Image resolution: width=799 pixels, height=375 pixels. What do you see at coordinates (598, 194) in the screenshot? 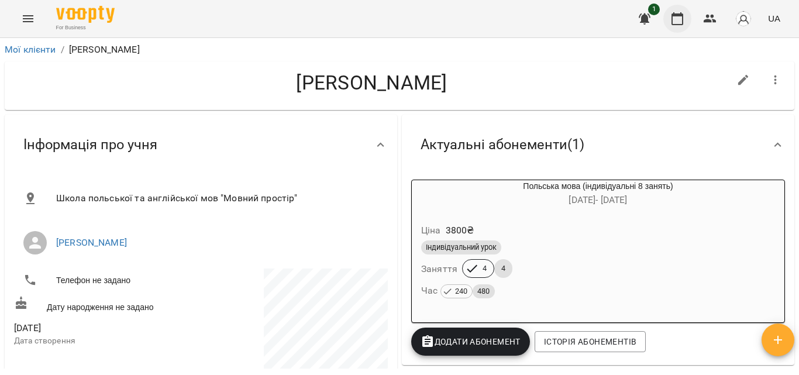
I see `div: Польська мова (індивідуальні 8 занять)` at bounding box center [598, 194].